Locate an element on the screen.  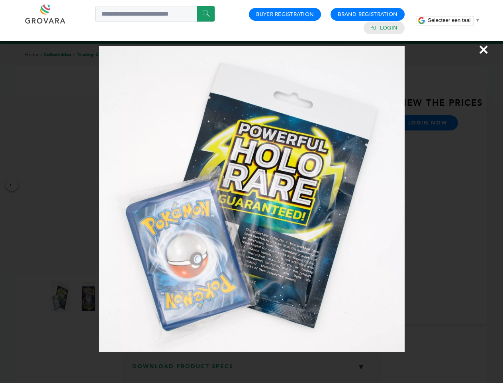
img: Image Preview is located at coordinates (252, 199).